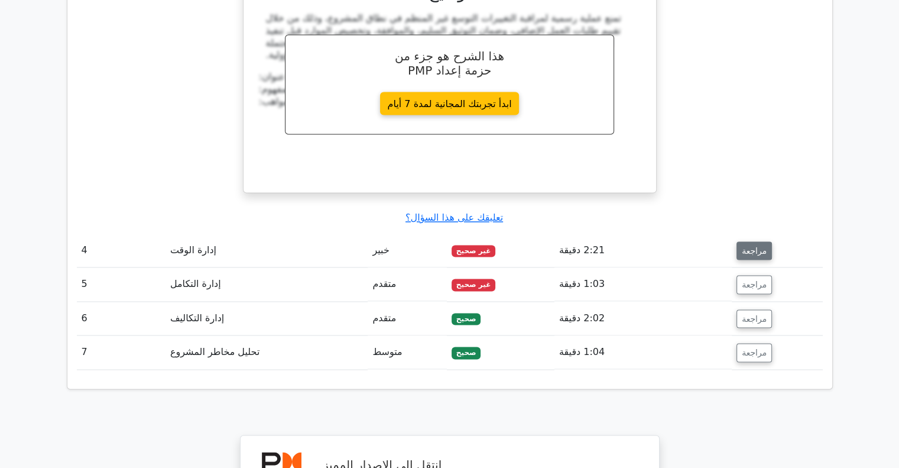  I want to click on a: ابدأ تجربتك المجانية لمدة 7 أيام, so click(450, 103).